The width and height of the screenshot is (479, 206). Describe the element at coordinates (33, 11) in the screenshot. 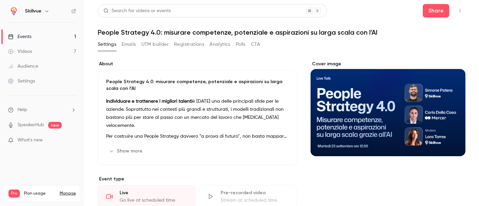

I see `h6: Skillvue` at that location.